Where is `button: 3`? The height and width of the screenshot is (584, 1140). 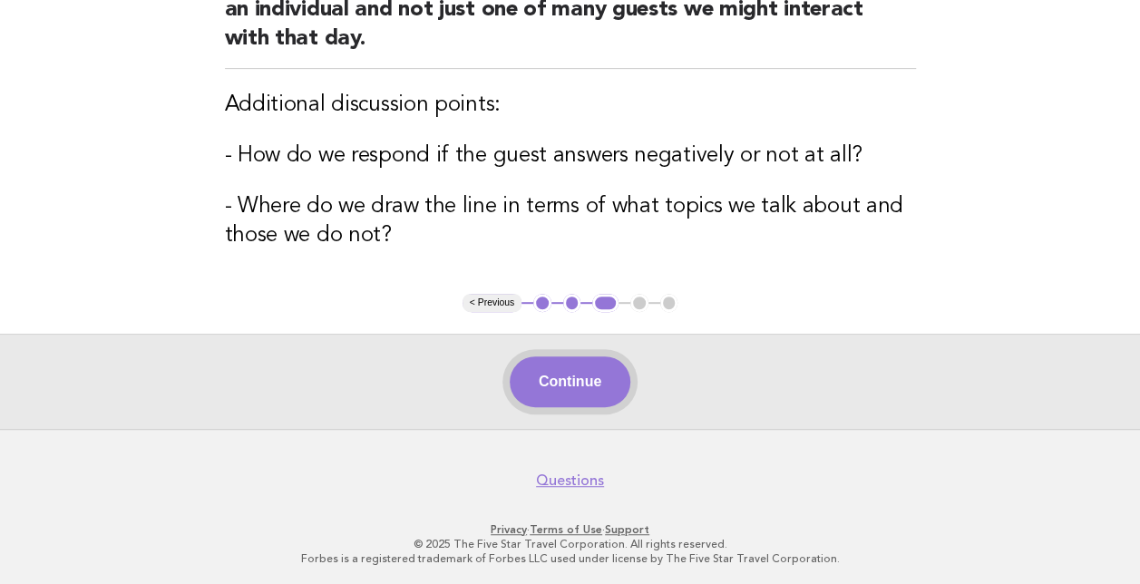
button: 3 is located at coordinates (605, 303).